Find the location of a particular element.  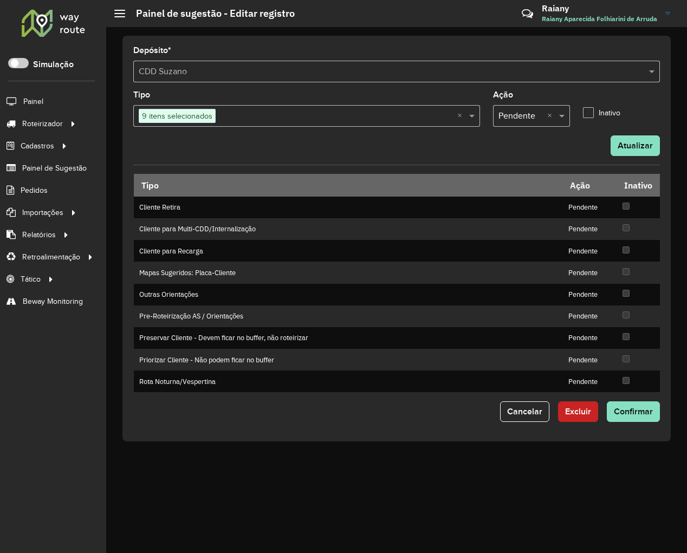

span: Confirmar is located at coordinates (634, 411).